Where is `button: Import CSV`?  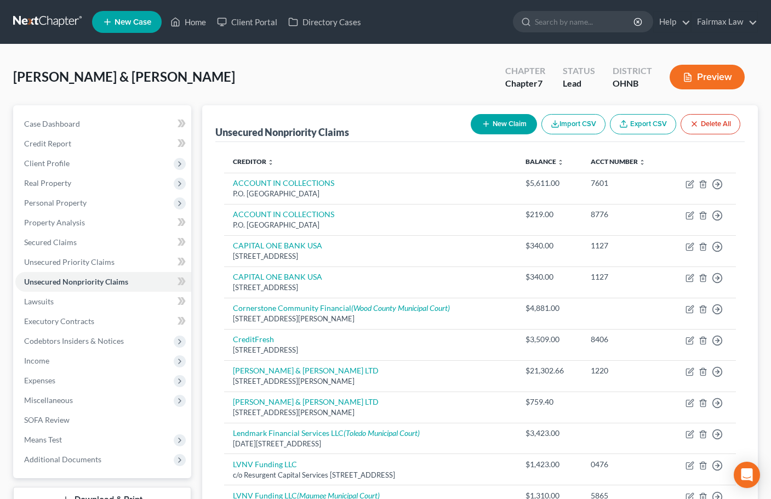 button: Import CSV is located at coordinates (573, 124).